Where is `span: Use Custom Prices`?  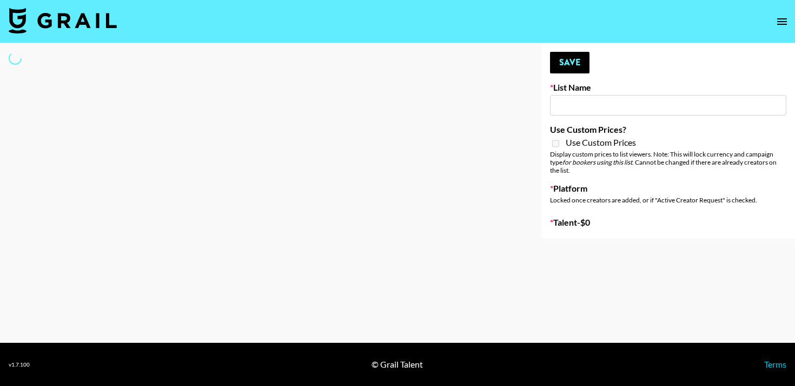
span: Use Custom Prices is located at coordinates (601, 143).